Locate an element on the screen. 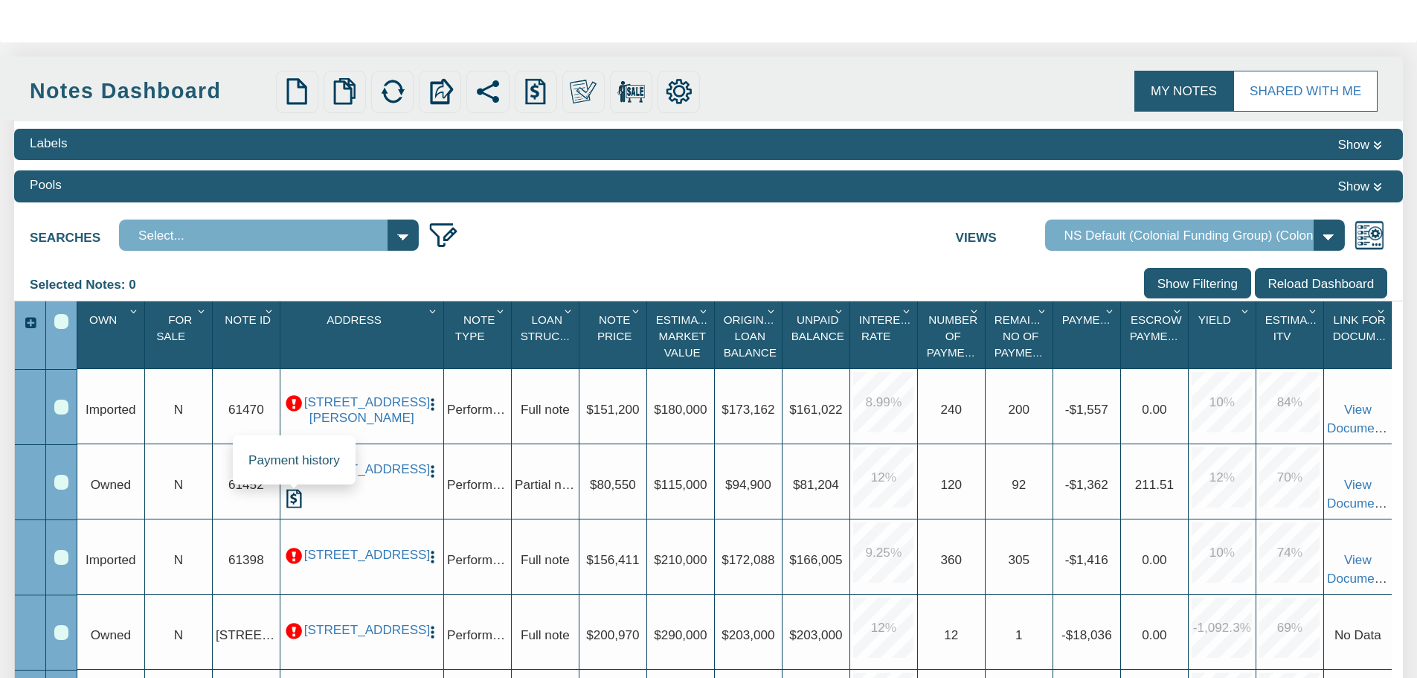 The width and height of the screenshot is (1417, 678). div: Selected Notes: 0 is located at coordinates (89, 284).